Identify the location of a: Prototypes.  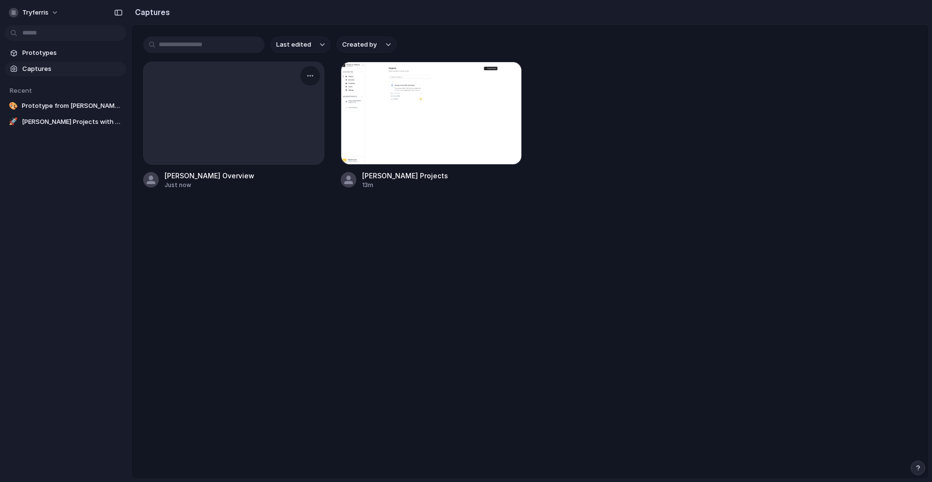
(66, 53).